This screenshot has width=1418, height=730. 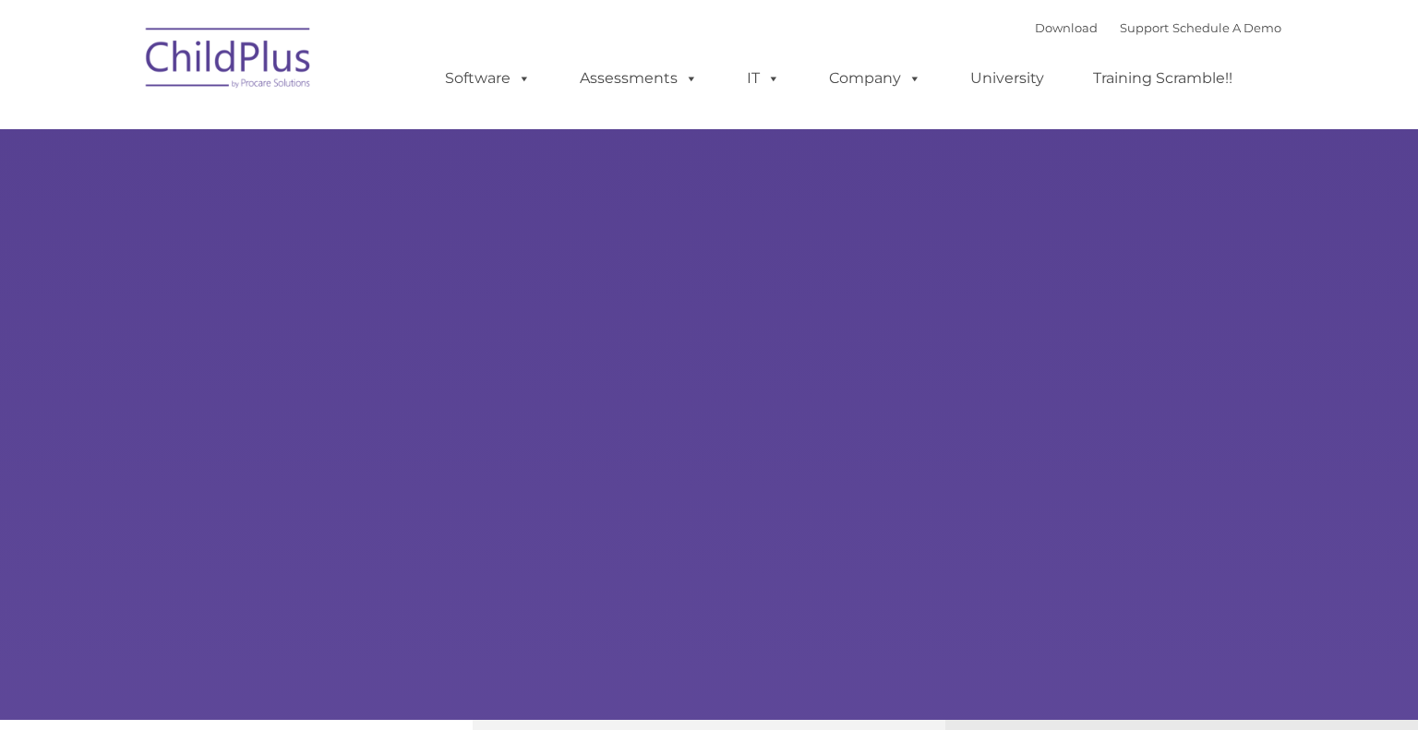 What do you see at coordinates (639, 78) in the screenshot?
I see `a: Assessments` at bounding box center [639, 78].